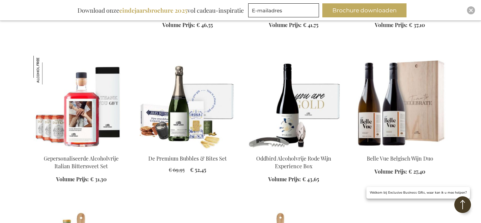 This screenshot has width=481, height=223. Describe the element at coordinates (81, 150) in the screenshot. I see `a: Personalised Non-Alcoholic Italian Bittersweet Set Gepersonaliseerde Alcoholvrije Italian Bitters...` at that location.